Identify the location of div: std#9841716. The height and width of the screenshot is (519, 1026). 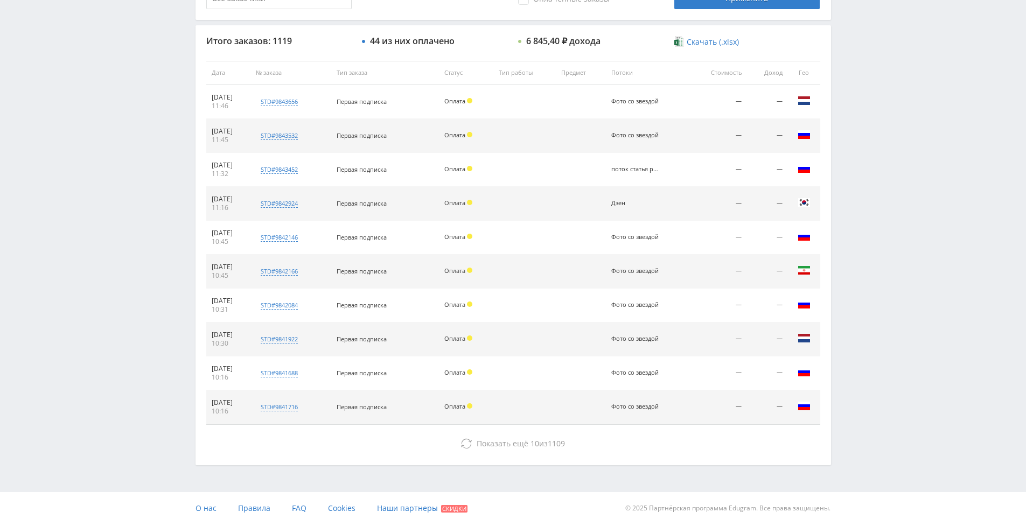
(279, 407).